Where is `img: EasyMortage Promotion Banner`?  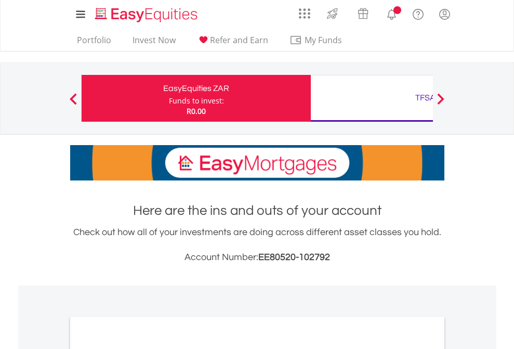
img: EasyMortage Promotion Banner is located at coordinates (257, 163).